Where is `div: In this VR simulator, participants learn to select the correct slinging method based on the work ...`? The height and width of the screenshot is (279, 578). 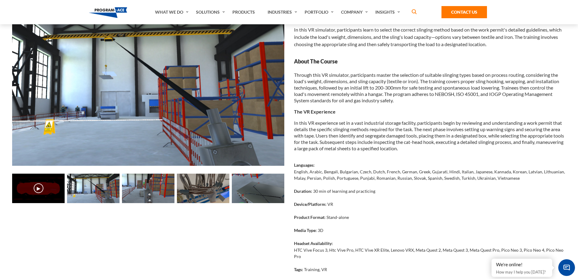 div: In this VR simulator, participants learn to select the correct slinging method based on the work ... is located at coordinates (430, 30).